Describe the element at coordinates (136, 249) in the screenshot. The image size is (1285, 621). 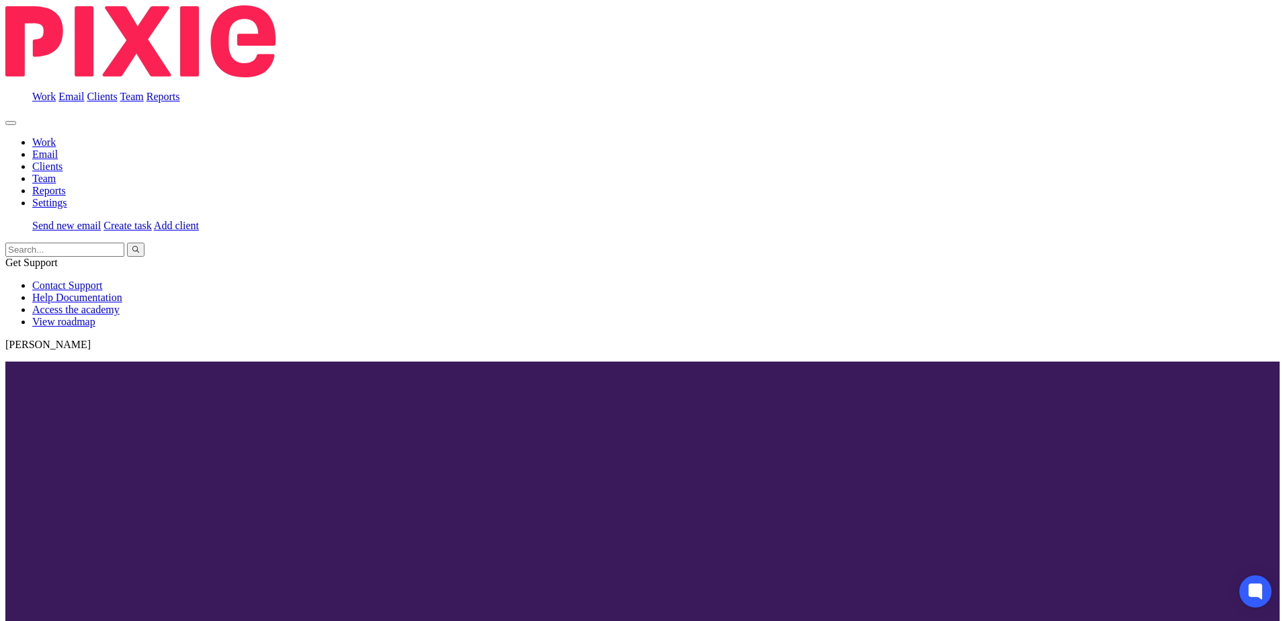
I see `button: Search` at that location.